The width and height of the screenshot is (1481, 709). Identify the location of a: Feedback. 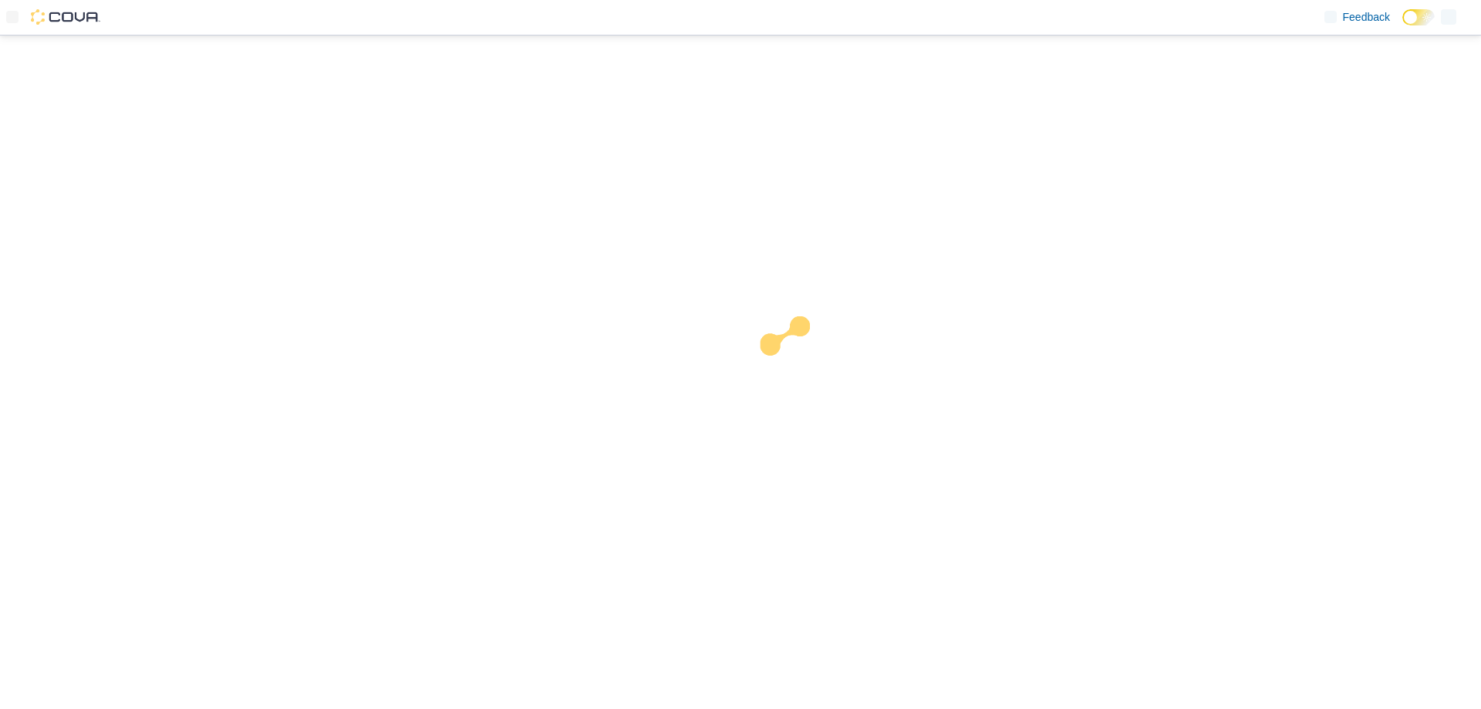
(1357, 17).